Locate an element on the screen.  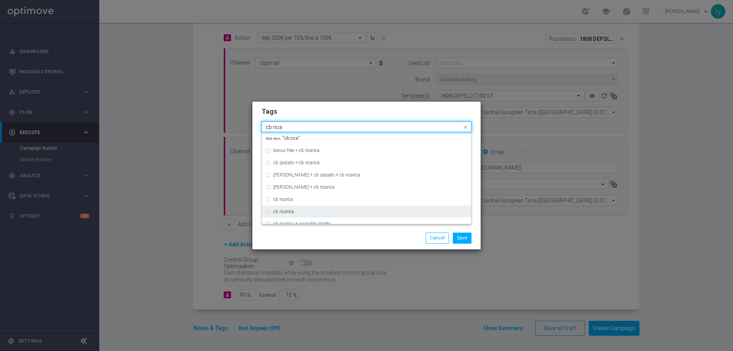
label: cb ricarica is located at coordinates (284, 211).